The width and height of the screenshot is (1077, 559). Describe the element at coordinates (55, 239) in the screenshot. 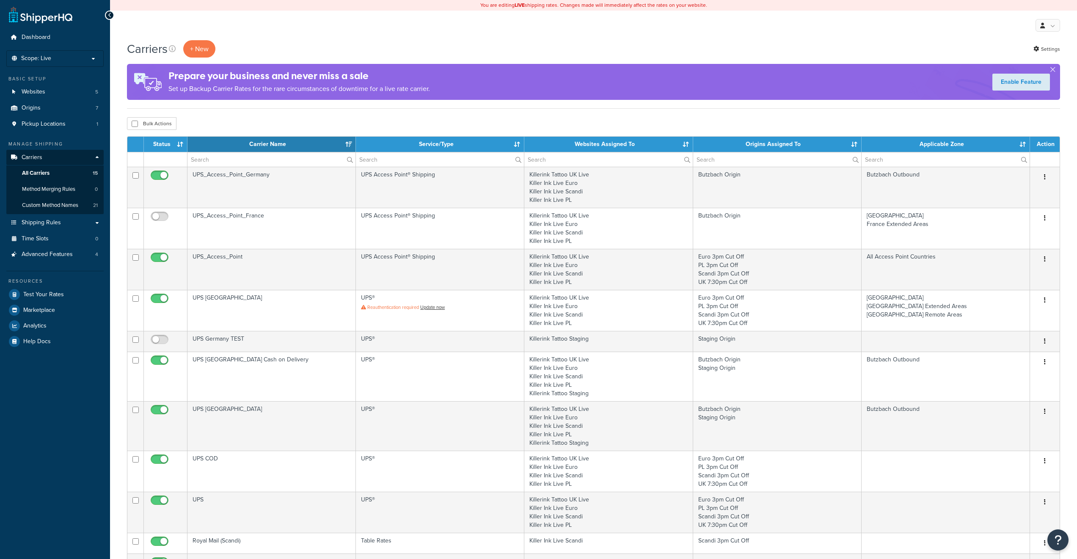

I see `li: Time Slots` at that location.